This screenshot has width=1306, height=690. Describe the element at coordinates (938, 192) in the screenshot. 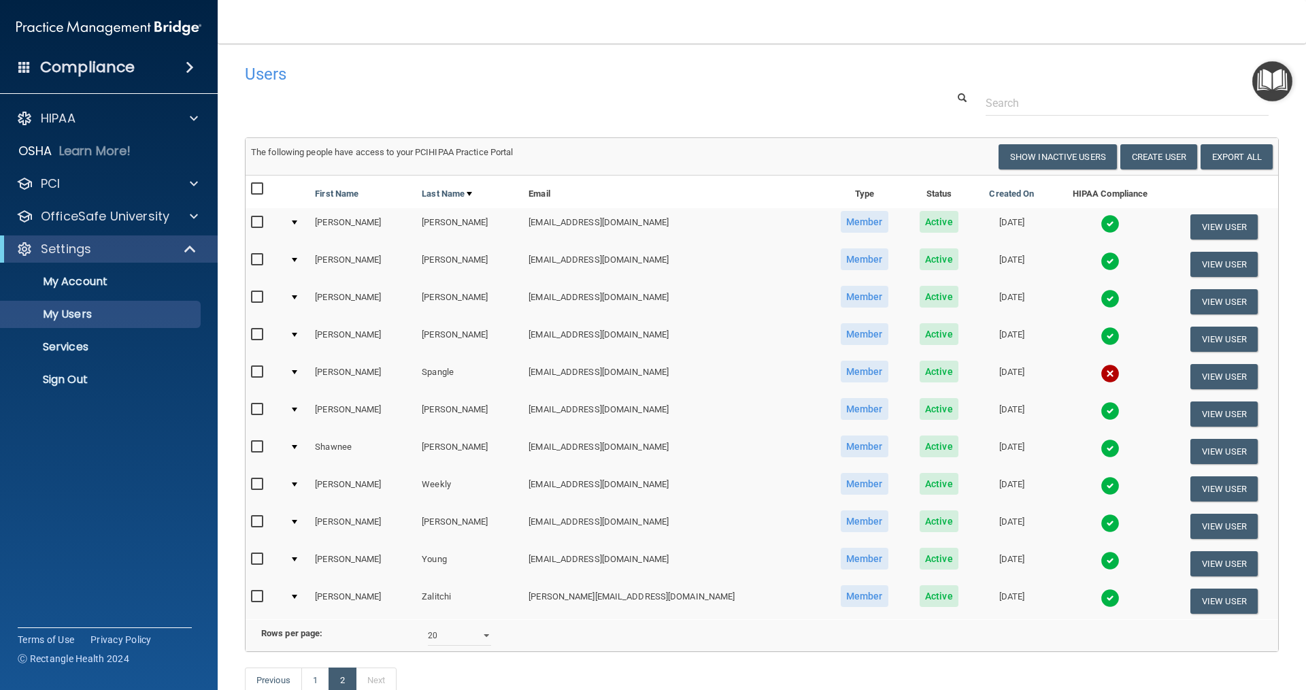

I see `th: Status` at that location.